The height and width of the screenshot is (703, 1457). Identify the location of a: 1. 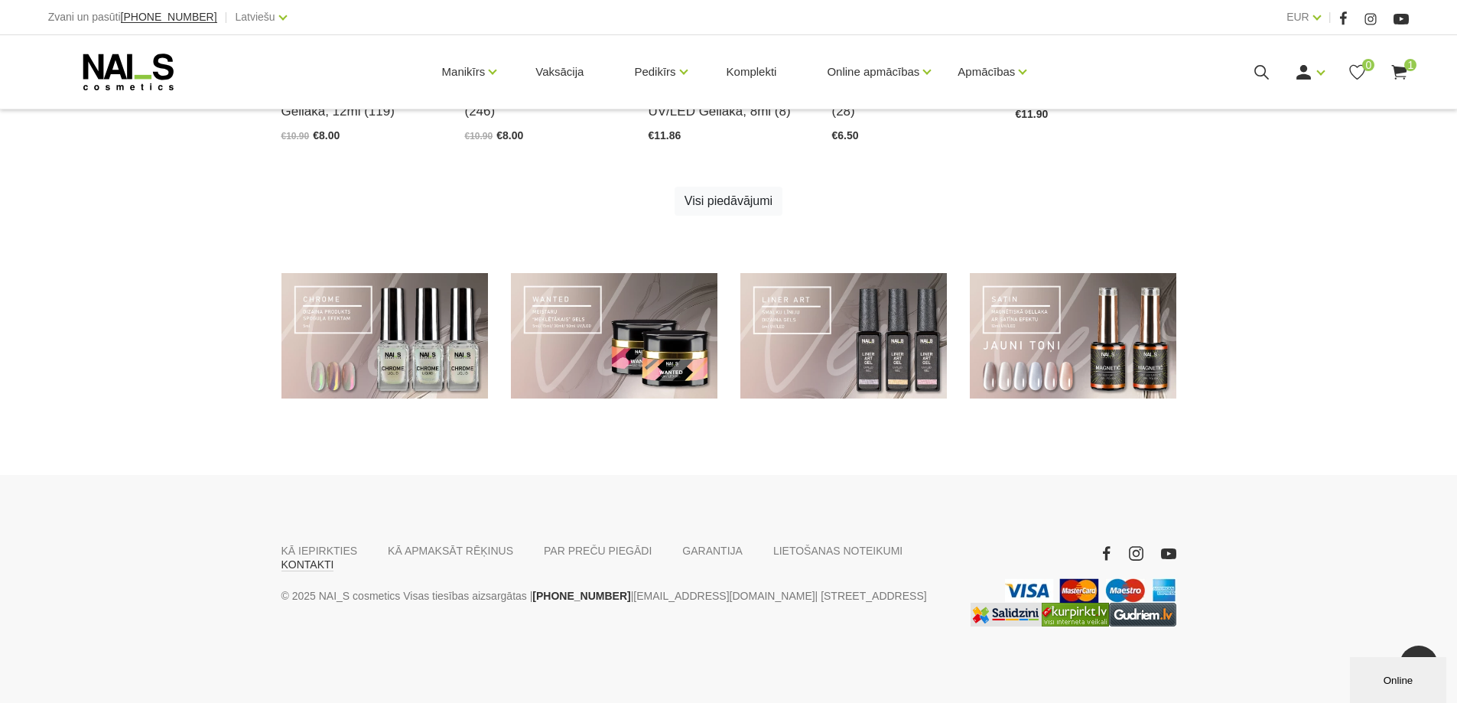
(1399, 72).